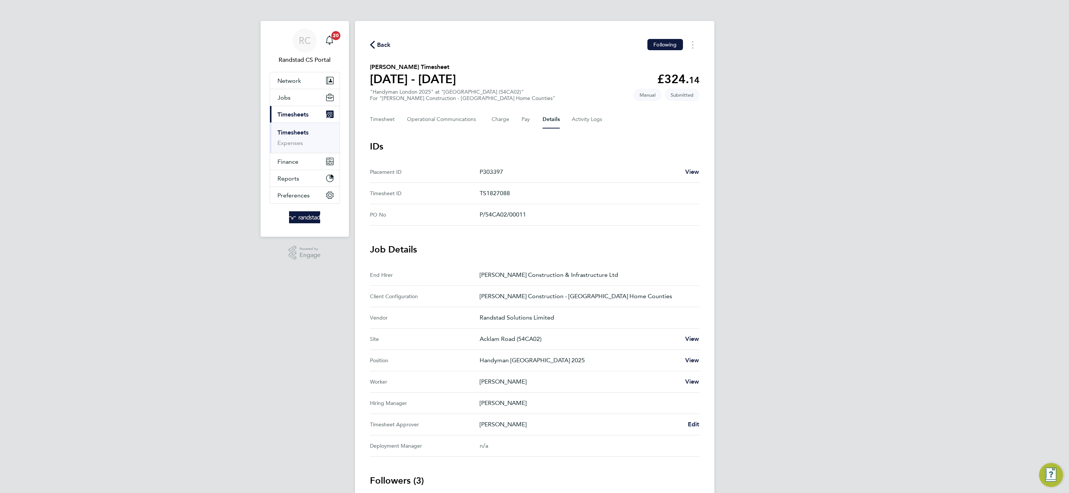 The image size is (1069, 493). I want to click on div: PO No, so click(425, 215).